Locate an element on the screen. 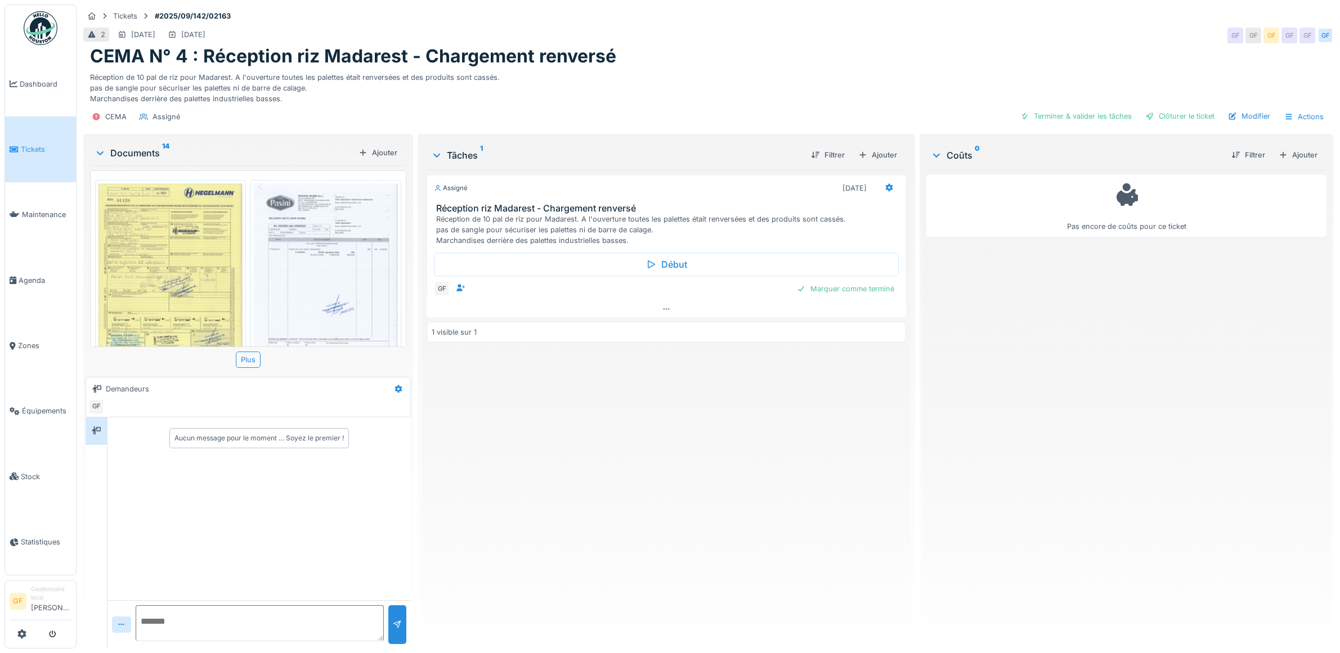 The height and width of the screenshot is (653, 1340). a: Maintenance is located at coordinates (41, 215).